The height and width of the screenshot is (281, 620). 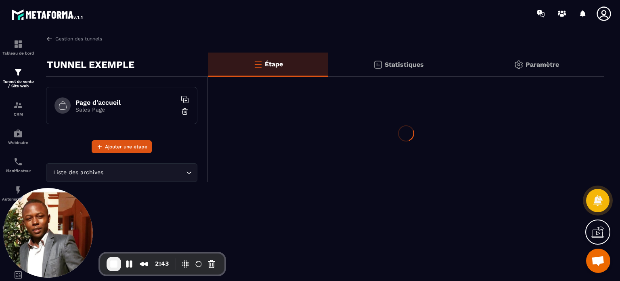 I want to click on a: automationsautomationsWebinaire, so click(x=18, y=136).